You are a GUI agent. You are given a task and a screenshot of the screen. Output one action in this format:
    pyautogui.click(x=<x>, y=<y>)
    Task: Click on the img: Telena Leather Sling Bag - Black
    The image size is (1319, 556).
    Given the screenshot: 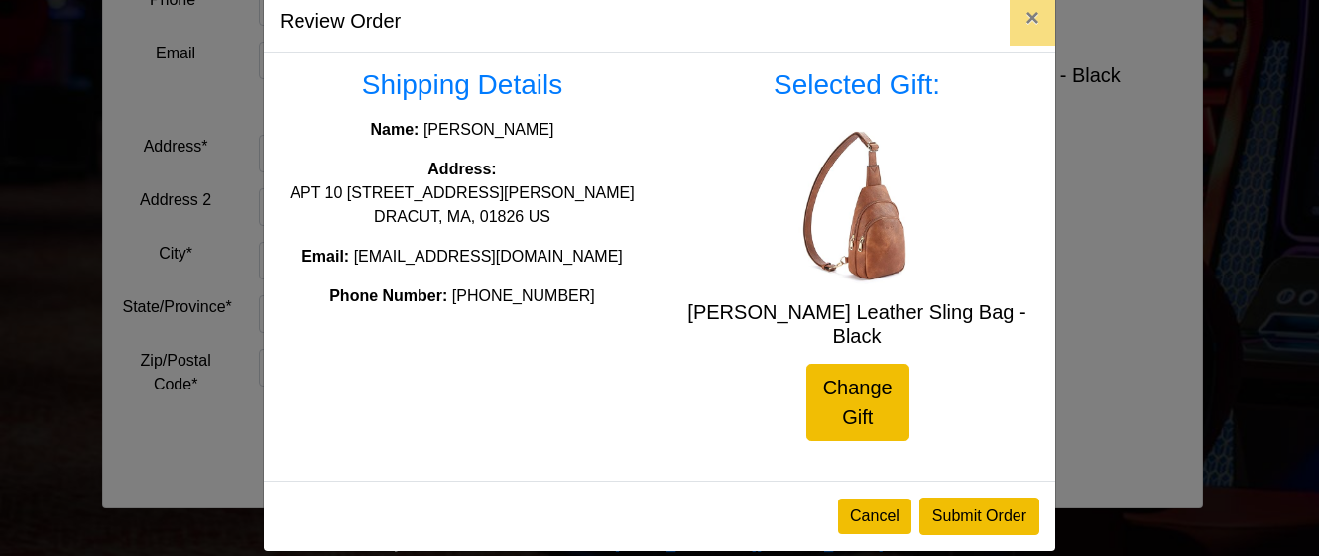 What is the action you would take?
    pyautogui.click(x=857, y=205)
    